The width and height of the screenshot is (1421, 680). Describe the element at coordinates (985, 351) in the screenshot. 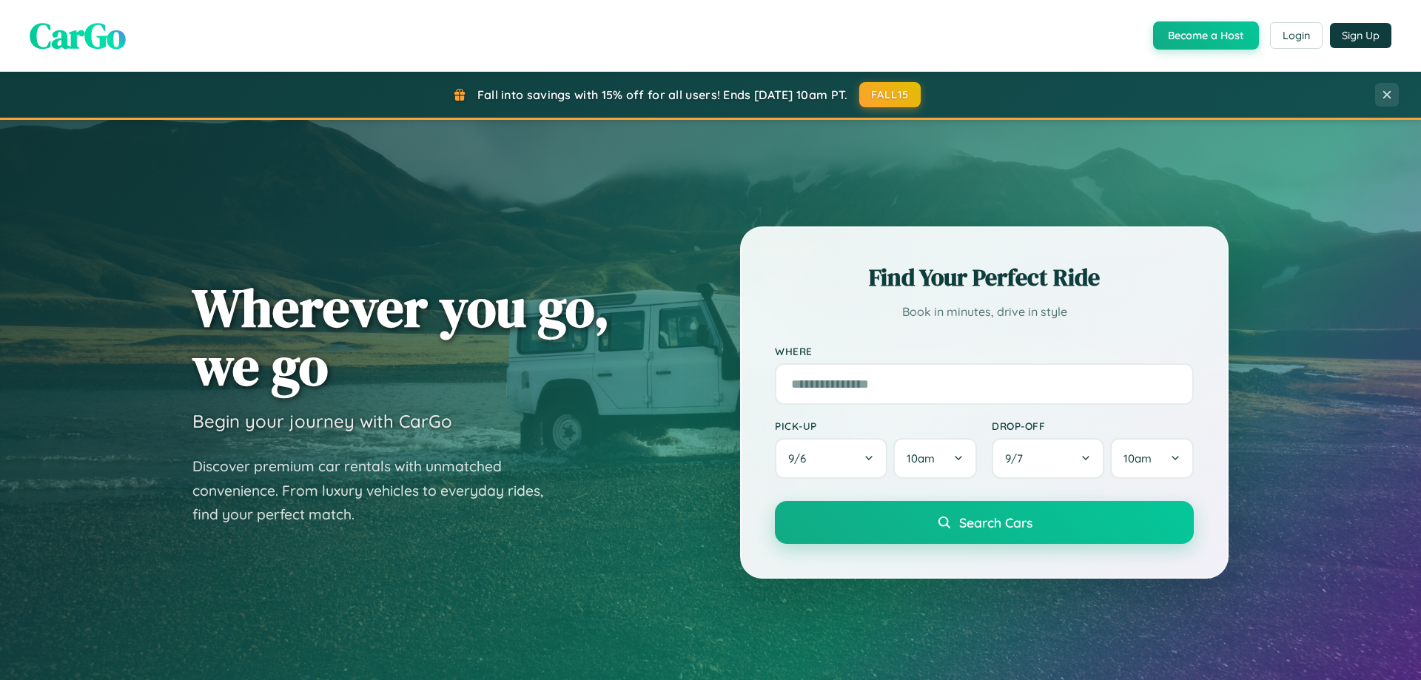

I see `label: Where` at that location.